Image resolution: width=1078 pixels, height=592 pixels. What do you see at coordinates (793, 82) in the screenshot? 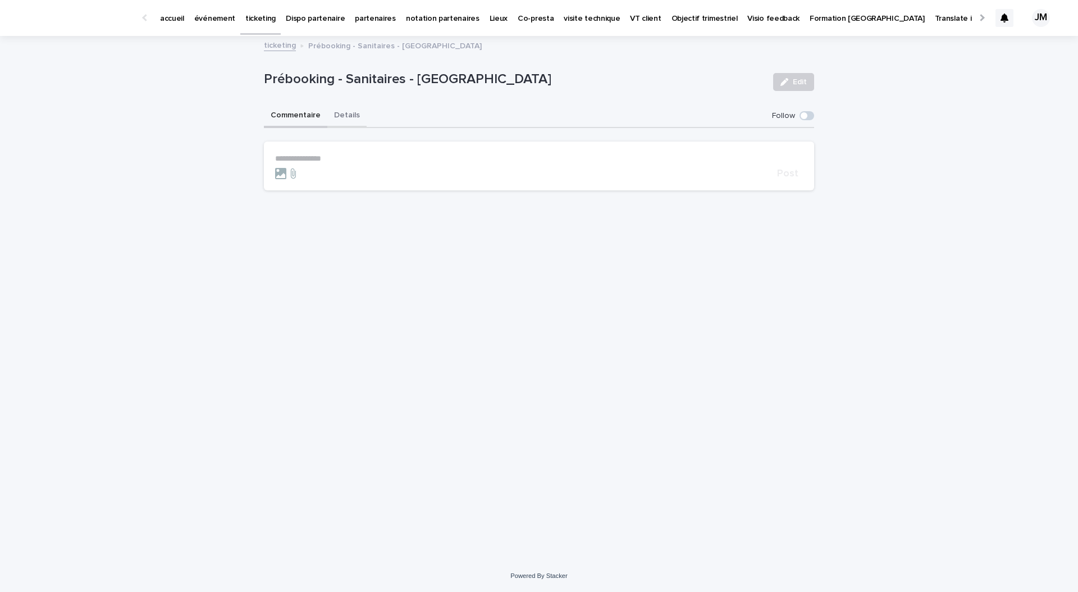
I see `button: Edit` at bounding box center [793, 82].